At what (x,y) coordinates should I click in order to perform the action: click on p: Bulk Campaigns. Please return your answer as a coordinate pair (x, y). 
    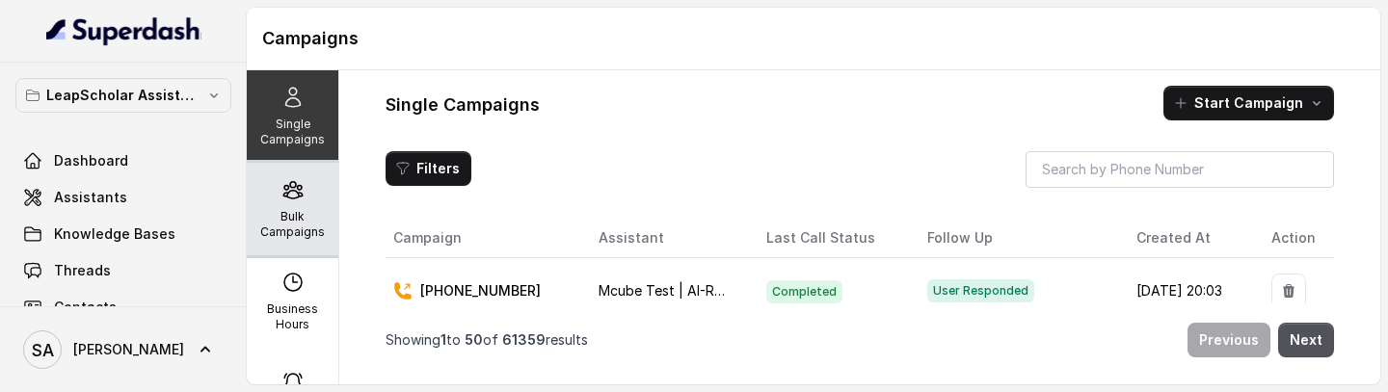
    Looking at the image, I should click on (292, 225).